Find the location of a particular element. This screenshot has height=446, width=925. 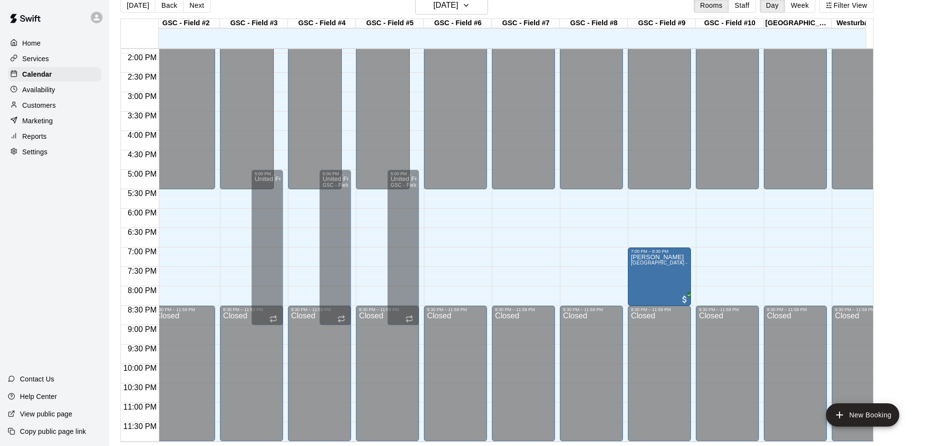

div: Services is located at coordinates (54, 59).